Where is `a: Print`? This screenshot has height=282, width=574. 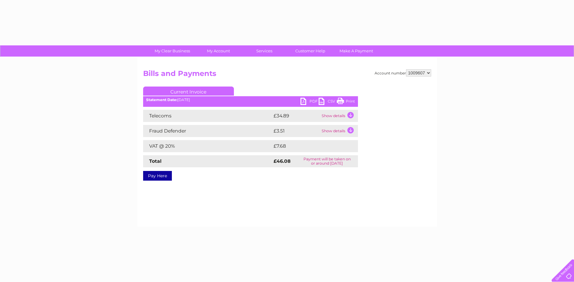 a: Print is located at coordinates (346, 102).